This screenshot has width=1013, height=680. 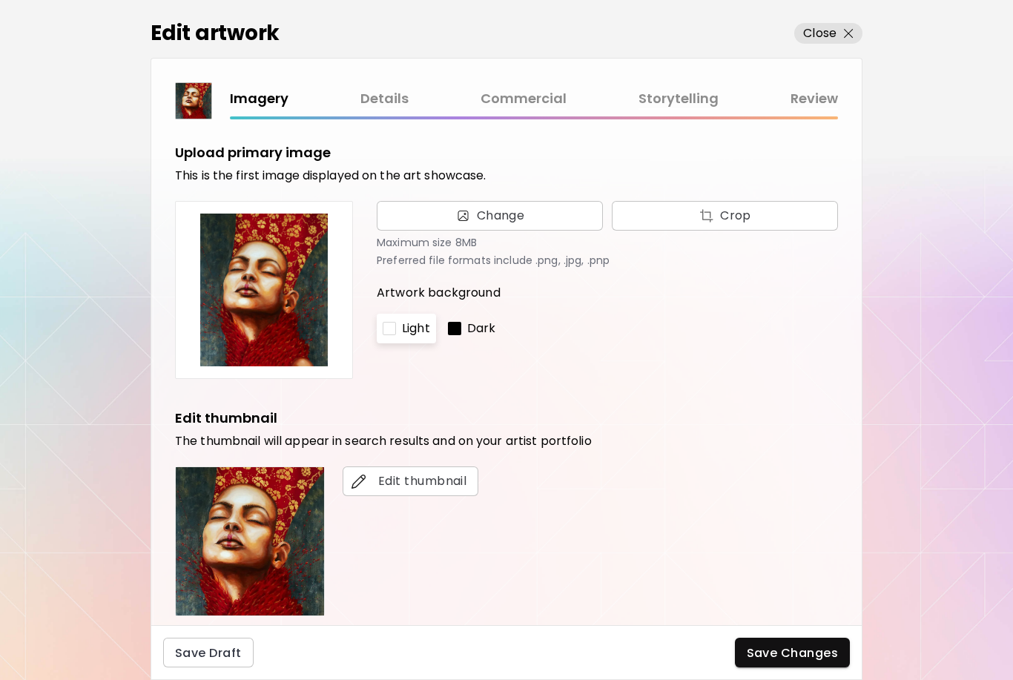 What do you see at coordinates (410, 481) in the screenshot?
I see `button: editEdit thumbnail` at bounding box center [410, 481].